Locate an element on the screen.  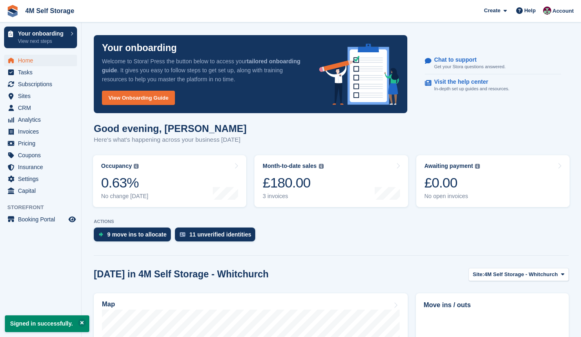
h2: Move ins / outs is located at coordinates (492, 305).